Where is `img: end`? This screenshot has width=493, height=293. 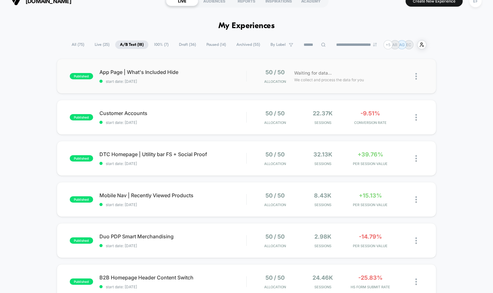 img: end is located at coordinates (375, 45).